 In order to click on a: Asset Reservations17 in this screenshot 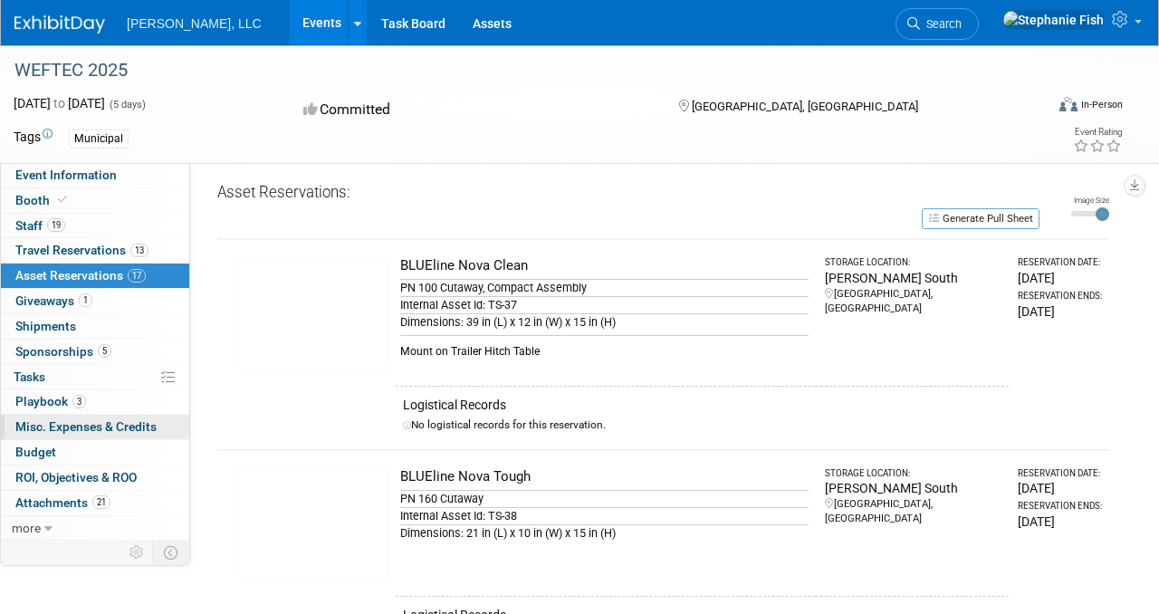, I will do `click(95, 275)`.